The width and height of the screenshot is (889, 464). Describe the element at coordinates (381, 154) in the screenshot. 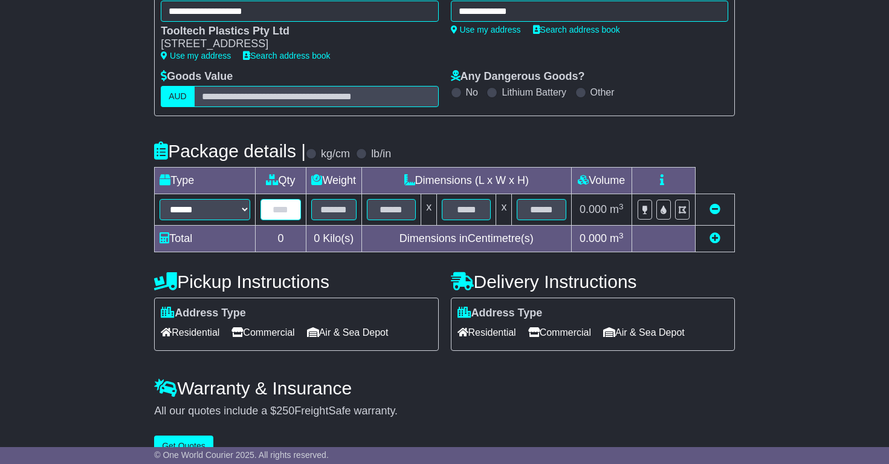

I see `label: lb/in` at that location.